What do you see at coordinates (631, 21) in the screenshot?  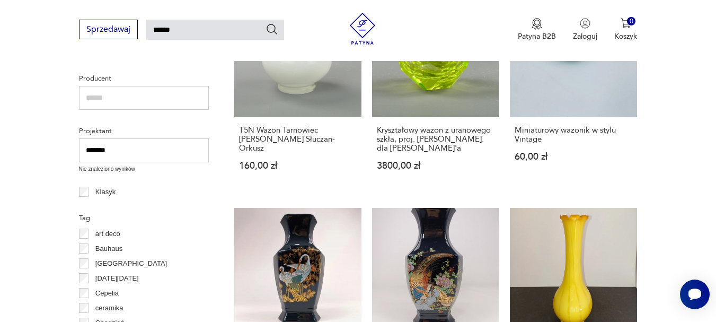 I see `div: 0` at bounding box center [631, 21].